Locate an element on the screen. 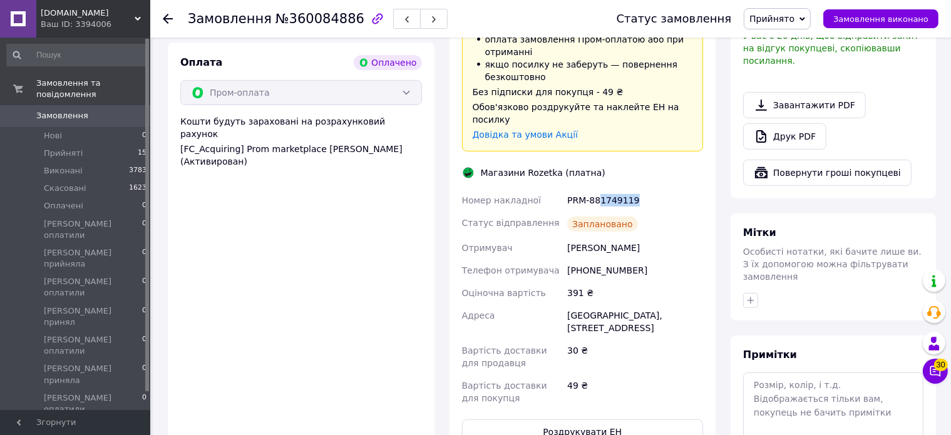 The width and height of the screenshot is (951, 435). button: Повернути гроші покупцеві is located at coordinates (827, 173).